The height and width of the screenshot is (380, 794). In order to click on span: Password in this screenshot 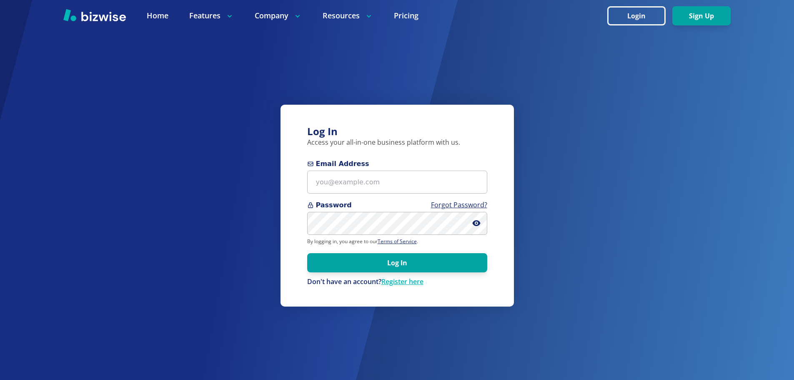, I will do `click(397, 205)`.